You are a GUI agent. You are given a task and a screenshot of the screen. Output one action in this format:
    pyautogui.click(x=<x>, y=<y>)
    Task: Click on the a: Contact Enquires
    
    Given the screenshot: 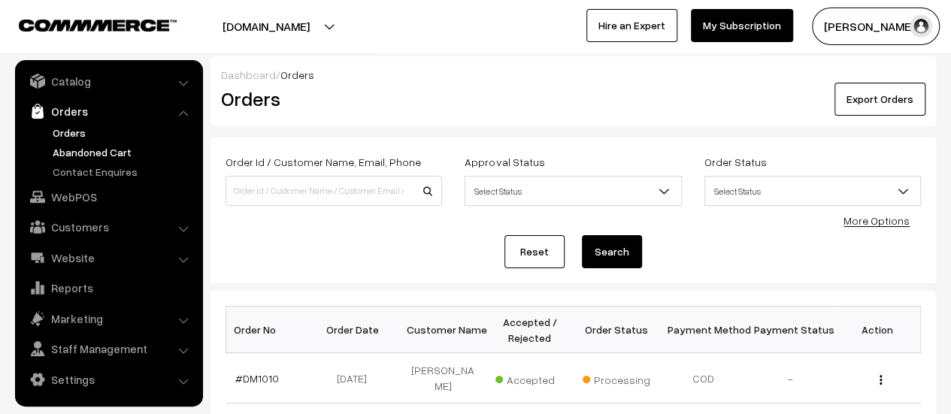 What is the action you would take?
    pyautogui.click(x=123, y=171)
    